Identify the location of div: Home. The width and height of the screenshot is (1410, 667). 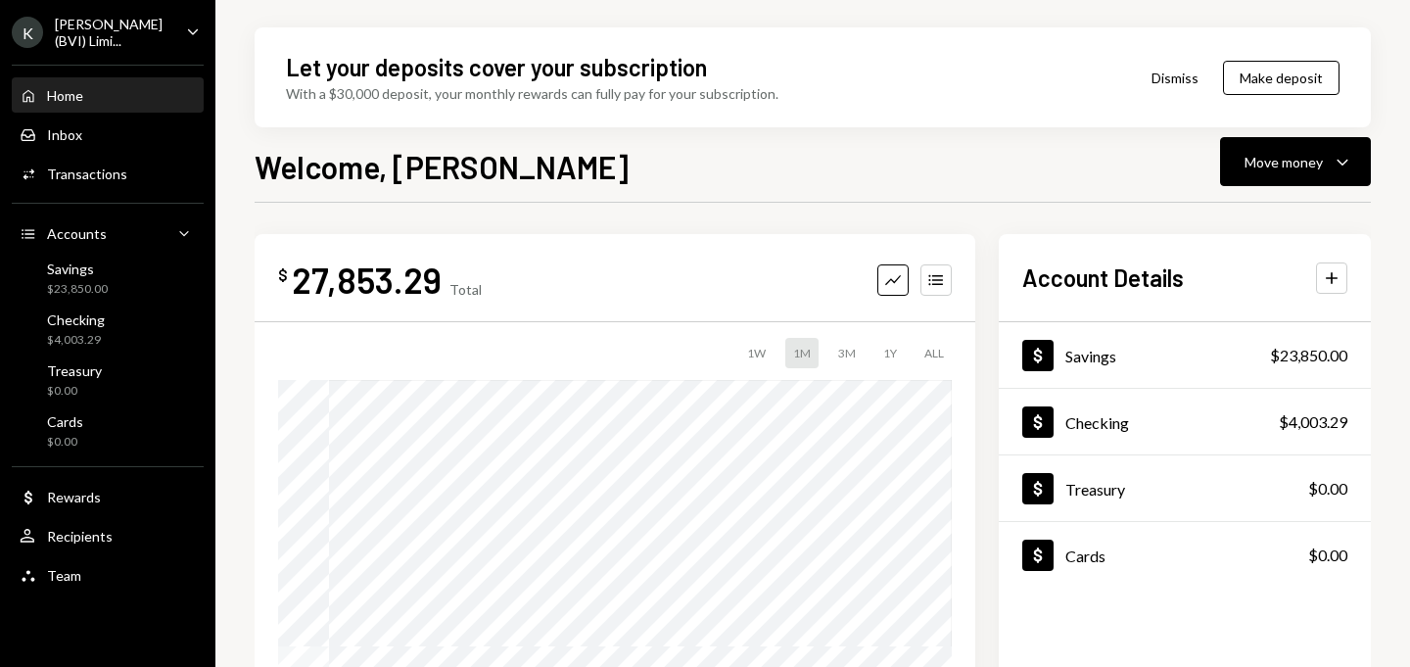
(65, 95).